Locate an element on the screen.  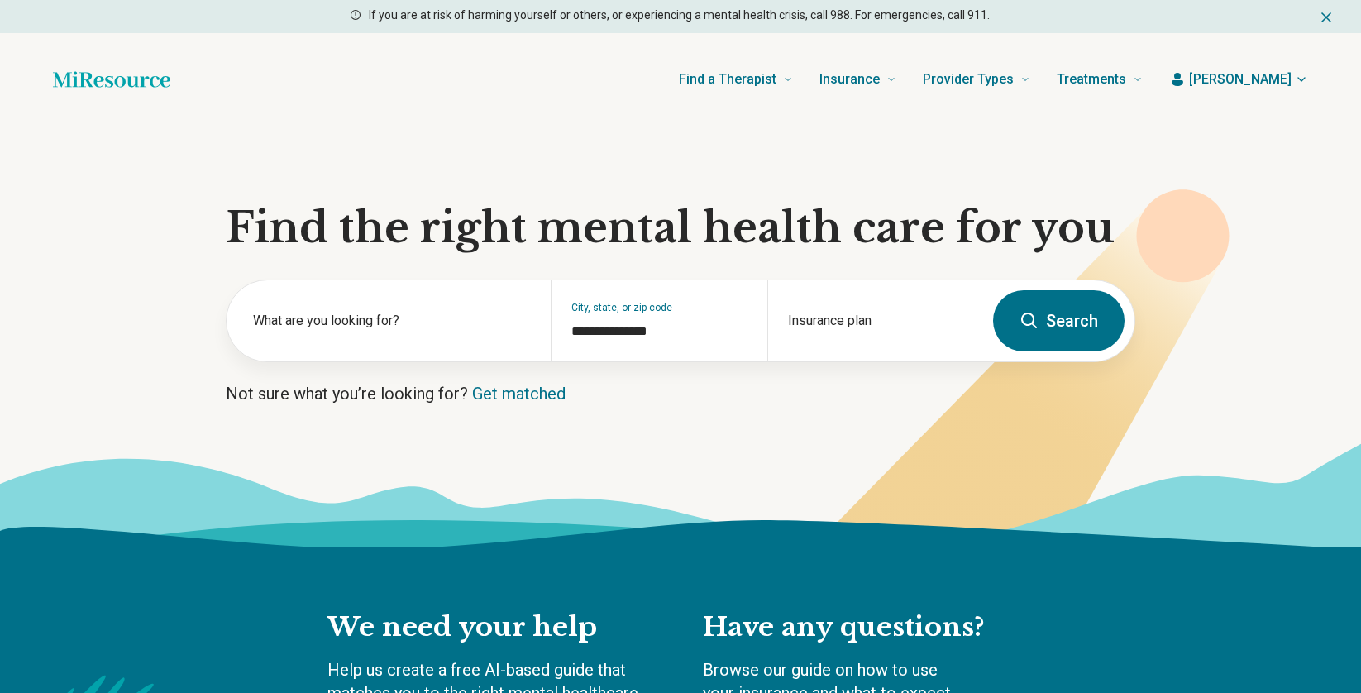
h2: We need your help is located at coordinates (498, 627).